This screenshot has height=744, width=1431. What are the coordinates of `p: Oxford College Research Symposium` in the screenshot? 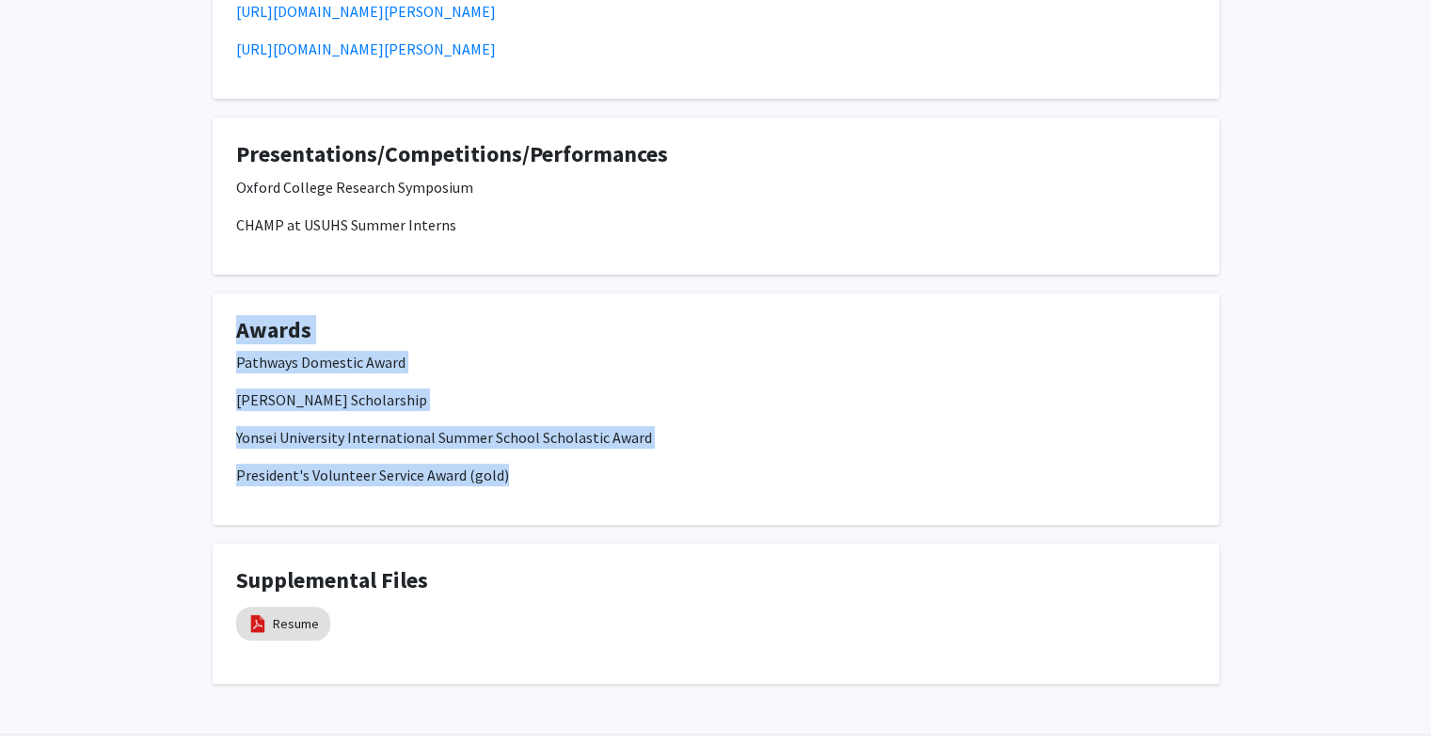 It's located at (716, 187).